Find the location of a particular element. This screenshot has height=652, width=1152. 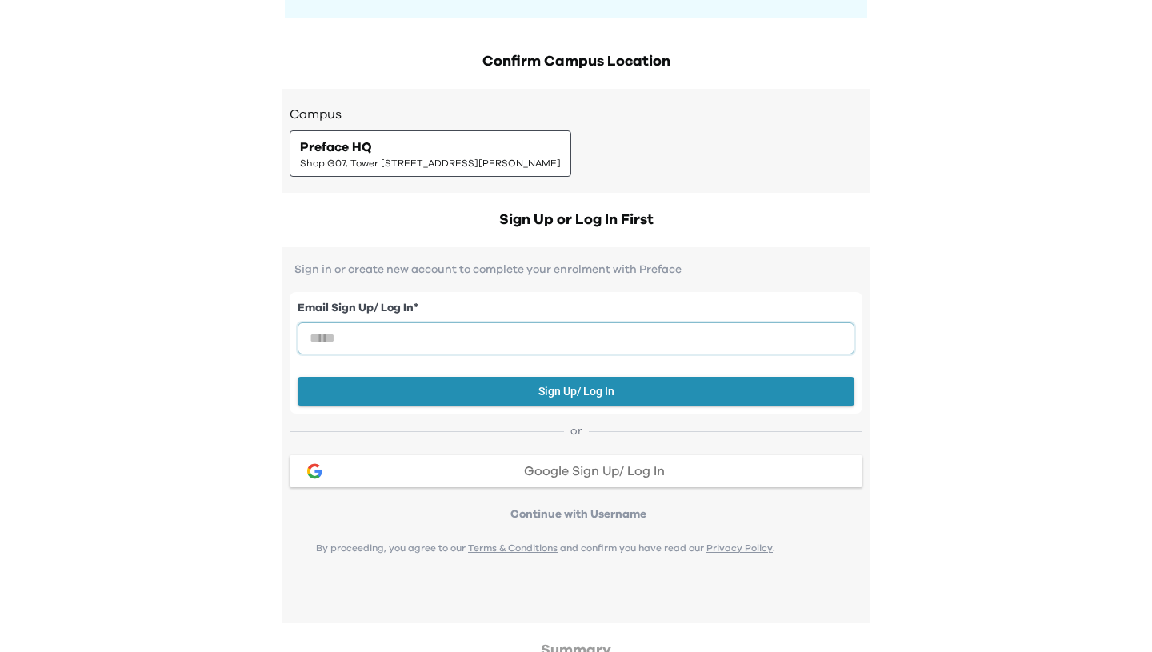

h3: Campus is located at coordinates (576, 114).